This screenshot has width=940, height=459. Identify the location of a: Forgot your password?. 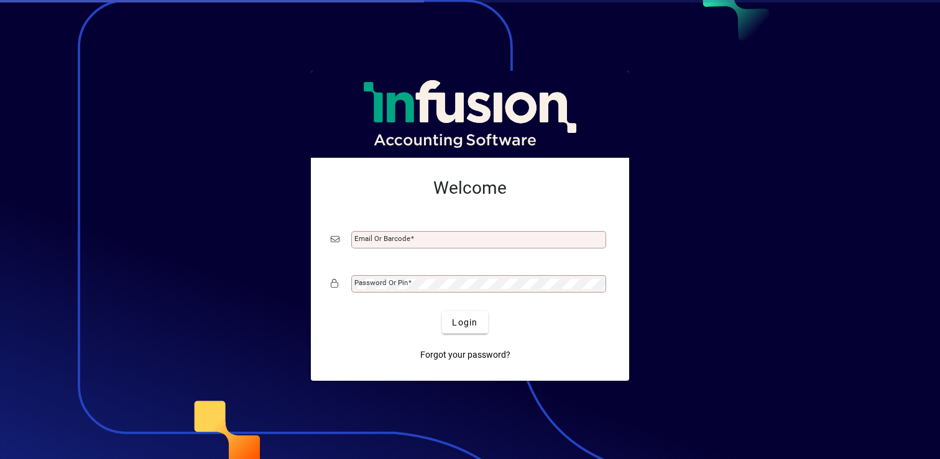
(465, 355).